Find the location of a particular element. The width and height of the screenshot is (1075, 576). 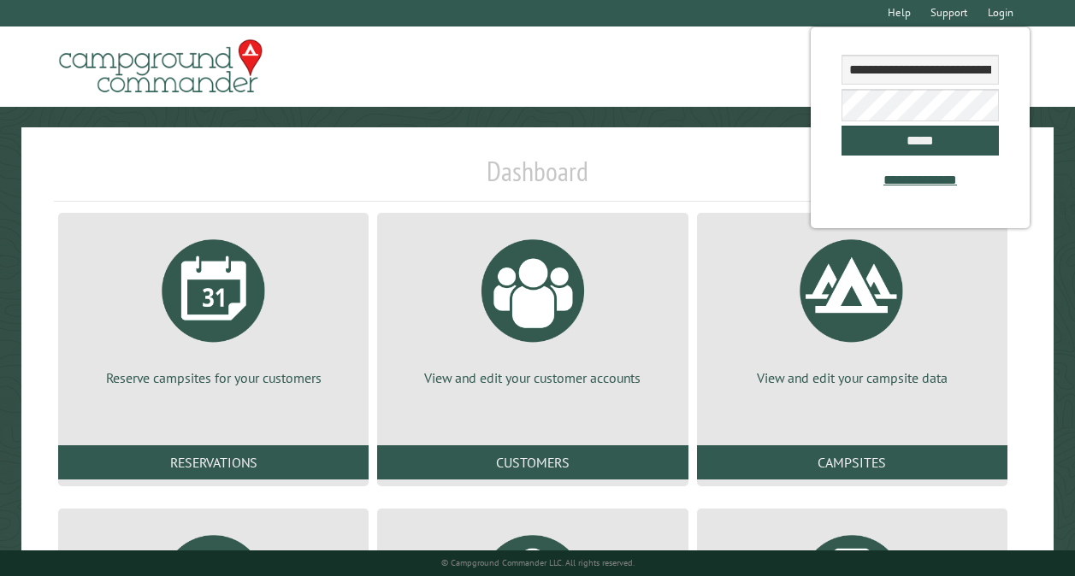

small: © Campground Commander LLC. All rights reserved. is located at coordinates (538, 563).